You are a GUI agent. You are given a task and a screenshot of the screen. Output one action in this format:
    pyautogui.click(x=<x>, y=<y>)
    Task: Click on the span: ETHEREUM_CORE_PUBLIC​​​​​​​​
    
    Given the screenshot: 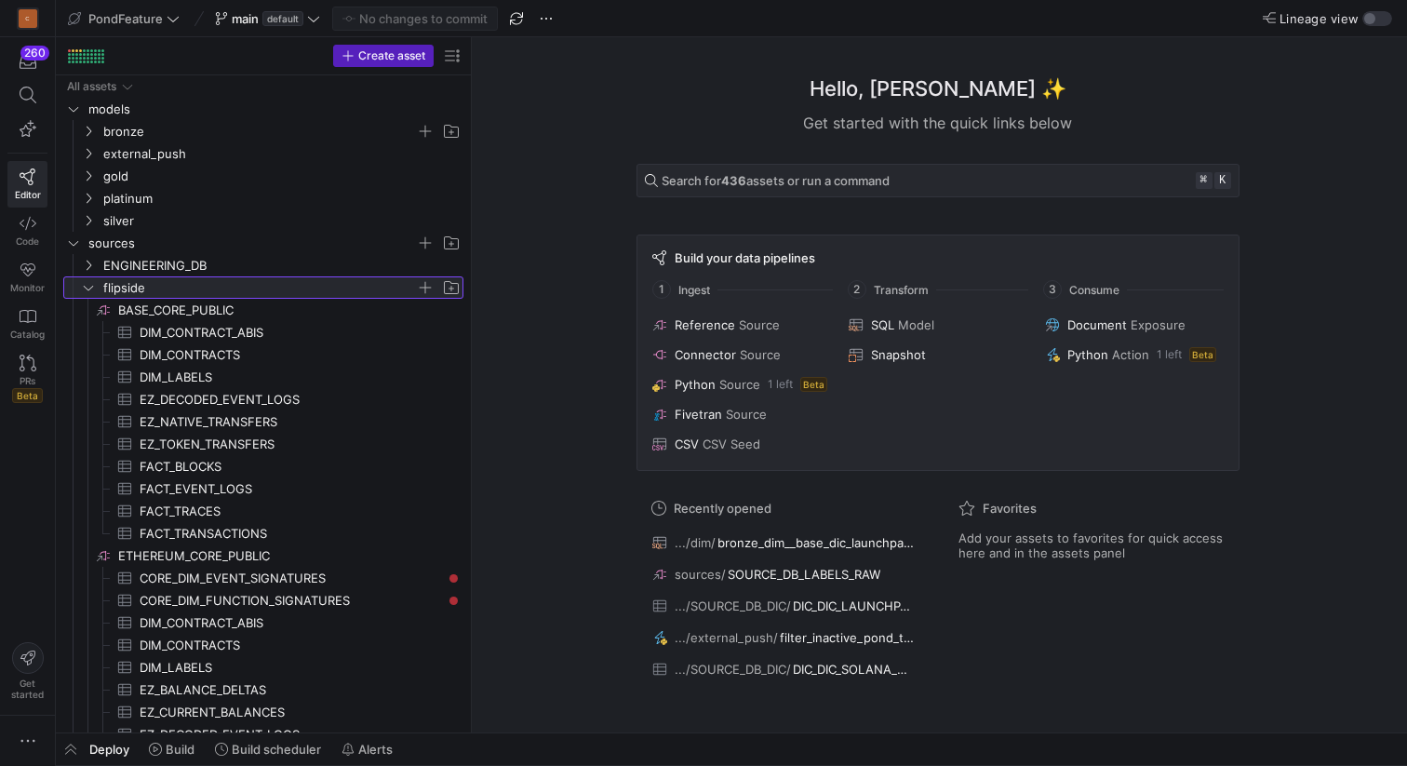 What is the action you would take?
    pyautogui.click(x=289, y=555)
    